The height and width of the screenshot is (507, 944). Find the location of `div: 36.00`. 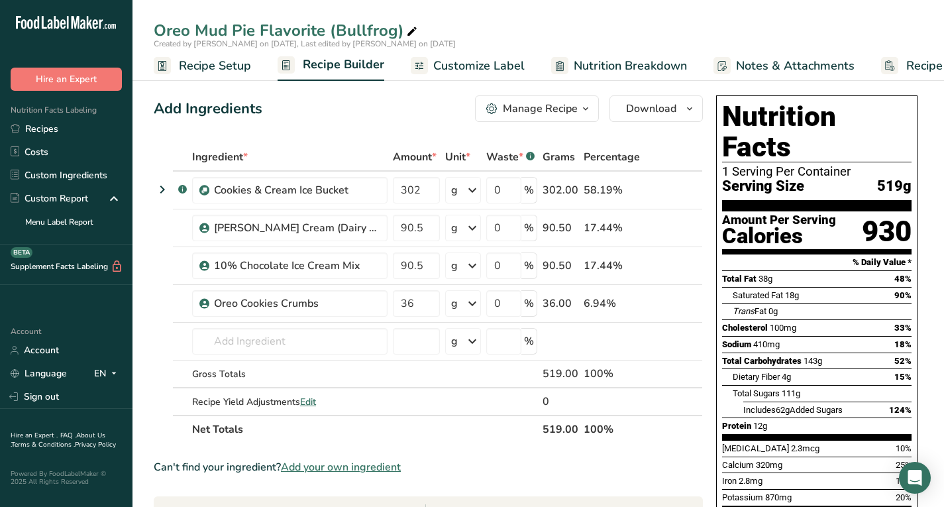

div: 36.00 is located at coordinates (561, 303).